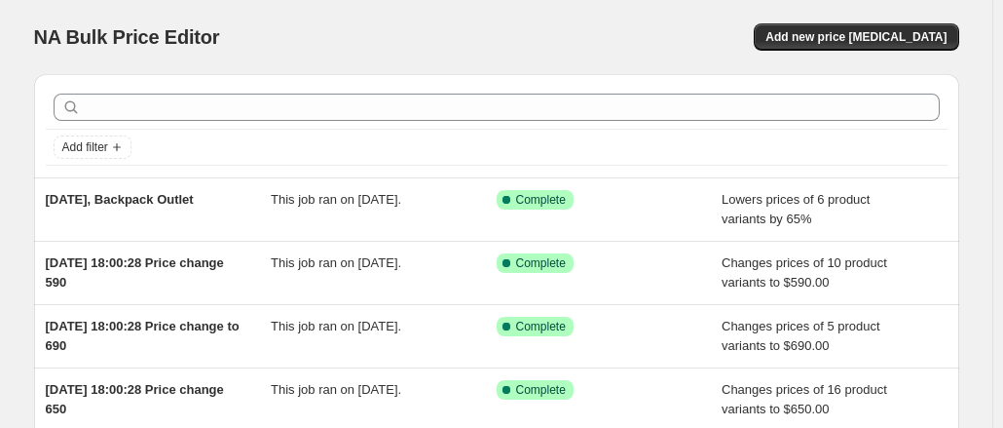 The width and height of the screenshot is (1003, 428). What do you see at coordinates (804, 398) in the screenshot?
I see `span: Changes prices of 16 product variants to $650.00` at bounding box center [804, 398].